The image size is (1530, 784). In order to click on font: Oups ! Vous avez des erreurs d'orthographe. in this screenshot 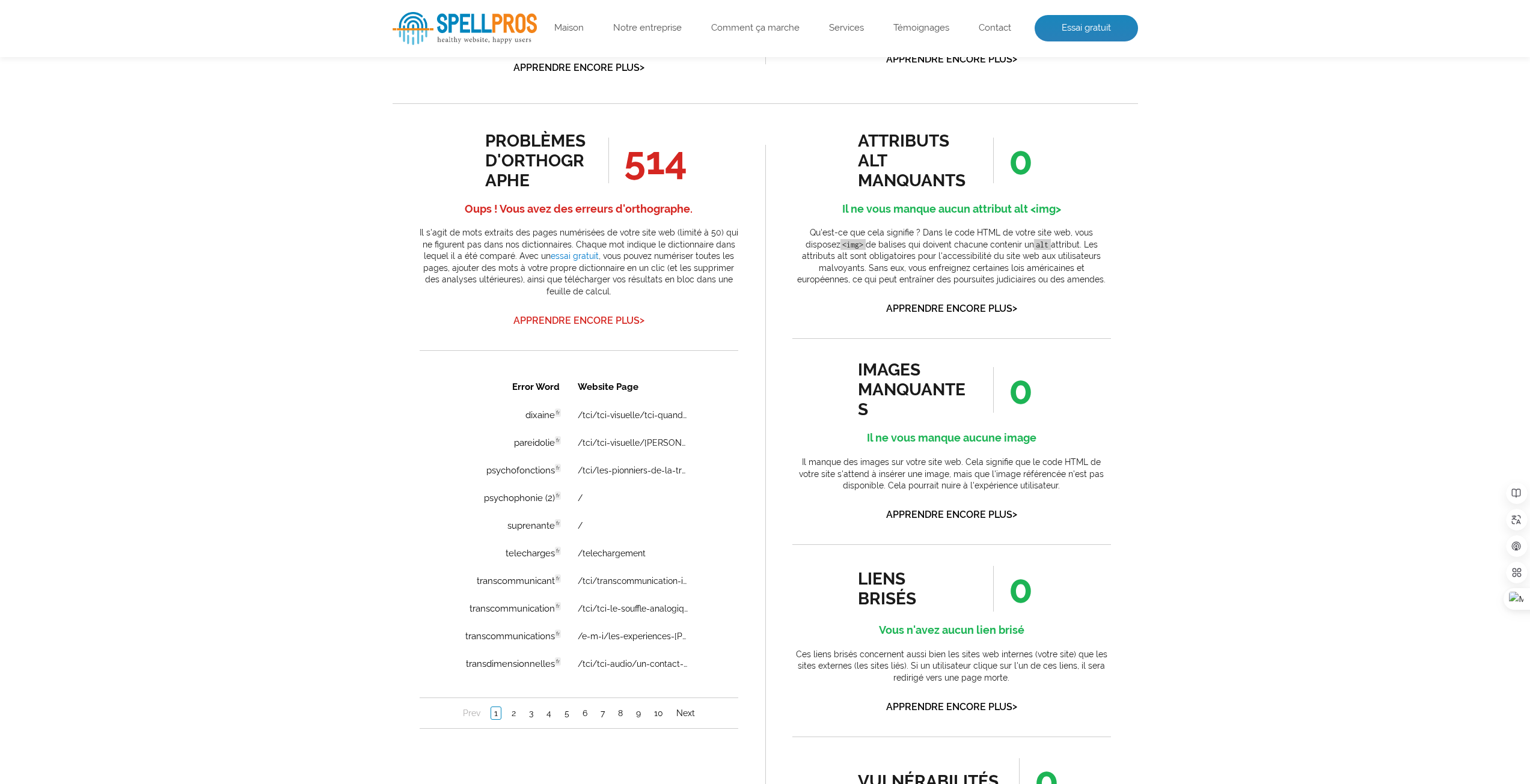, I will do `click(579, 208)`.